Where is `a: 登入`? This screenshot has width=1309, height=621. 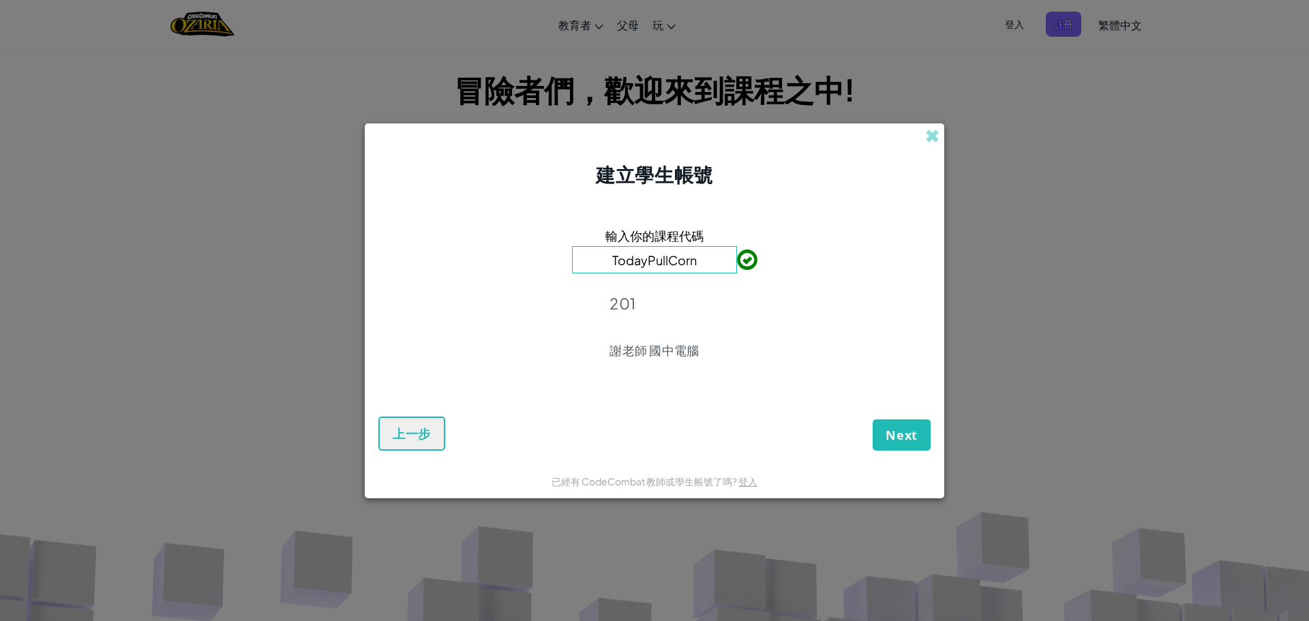 a: 登入 is located at coordinates (748, 482).